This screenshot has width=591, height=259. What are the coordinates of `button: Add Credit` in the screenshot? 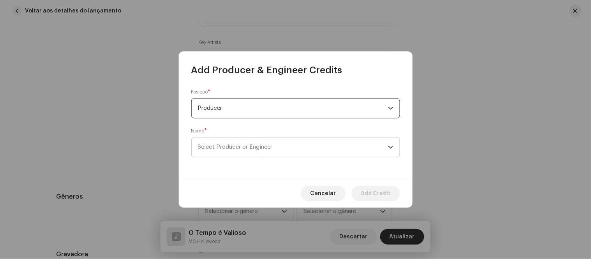 It's located at (376, 194).